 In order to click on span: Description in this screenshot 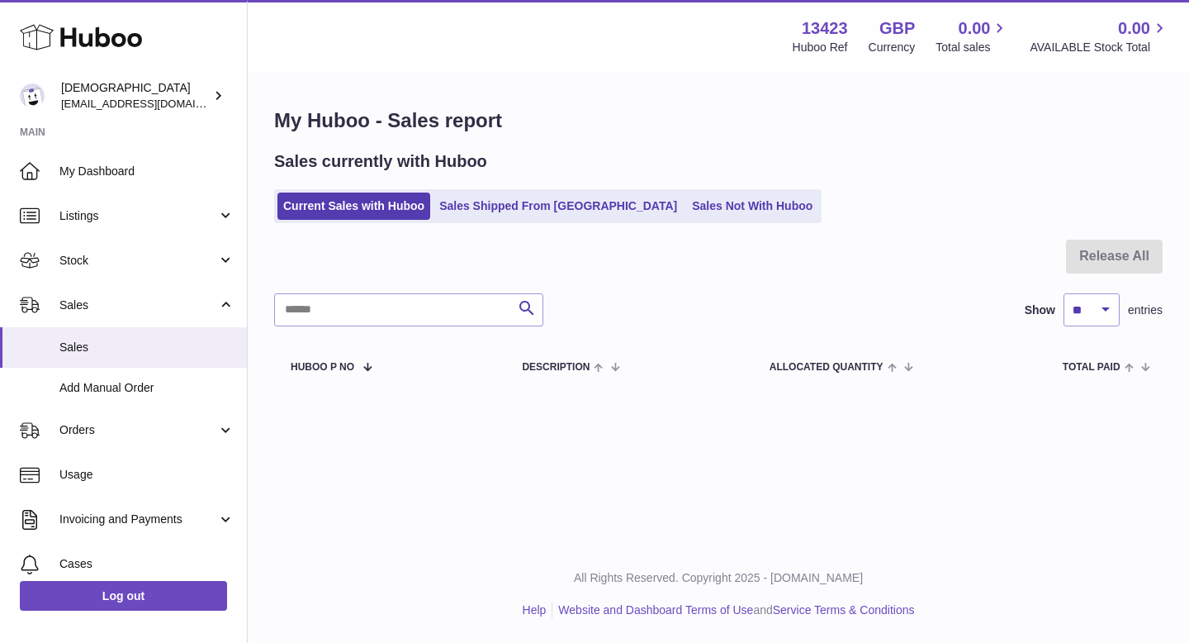, I will do `click(556, 367)`.